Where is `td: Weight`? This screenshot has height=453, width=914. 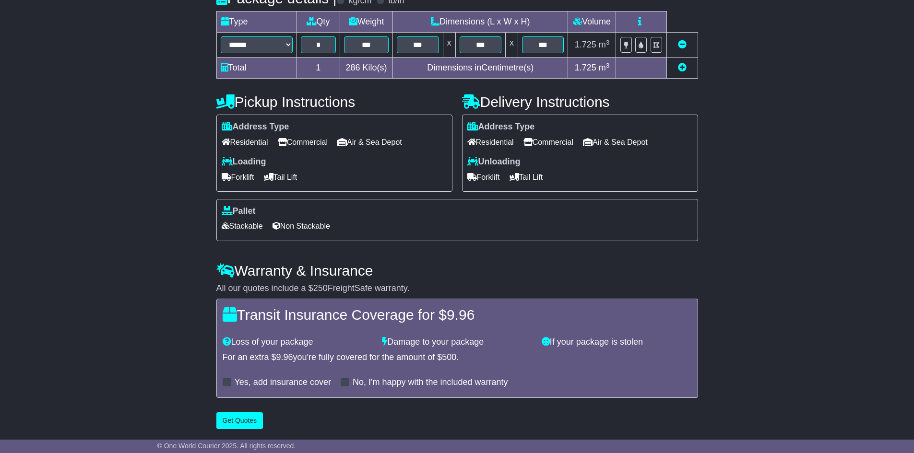 td: Weight is located at coordinates (366, 22).